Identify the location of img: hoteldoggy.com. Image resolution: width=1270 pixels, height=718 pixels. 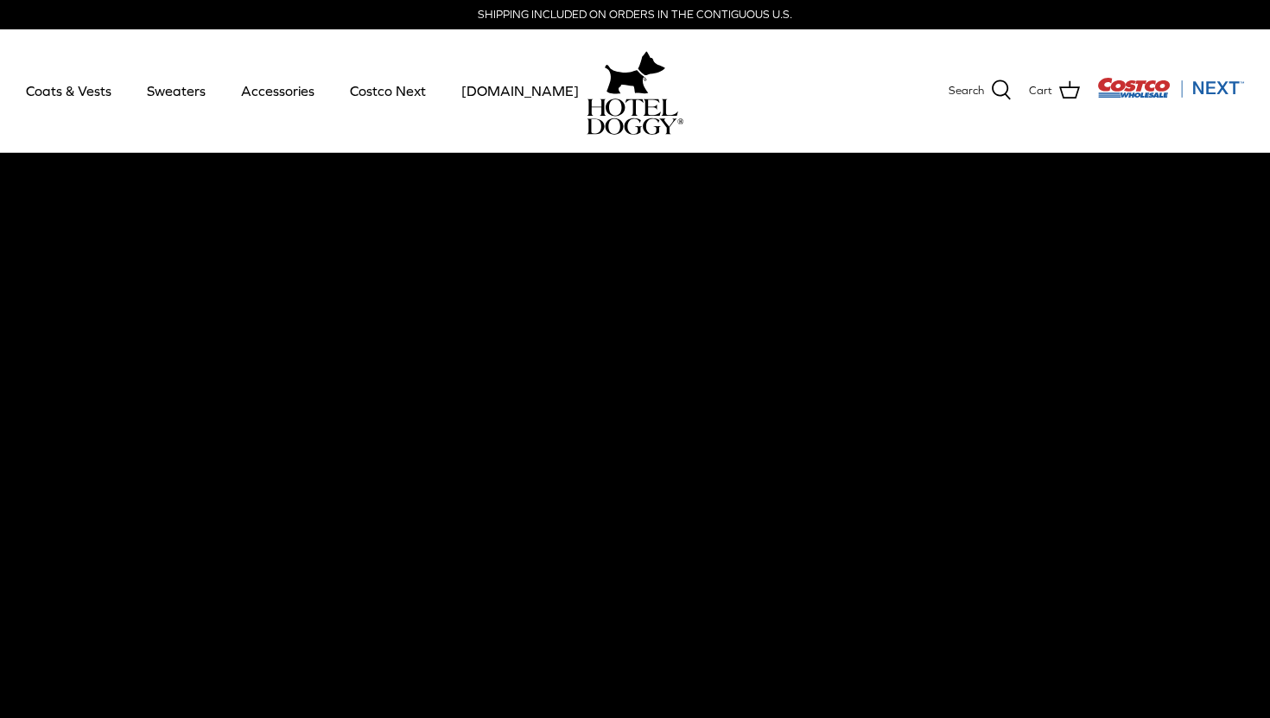
(635, 73).